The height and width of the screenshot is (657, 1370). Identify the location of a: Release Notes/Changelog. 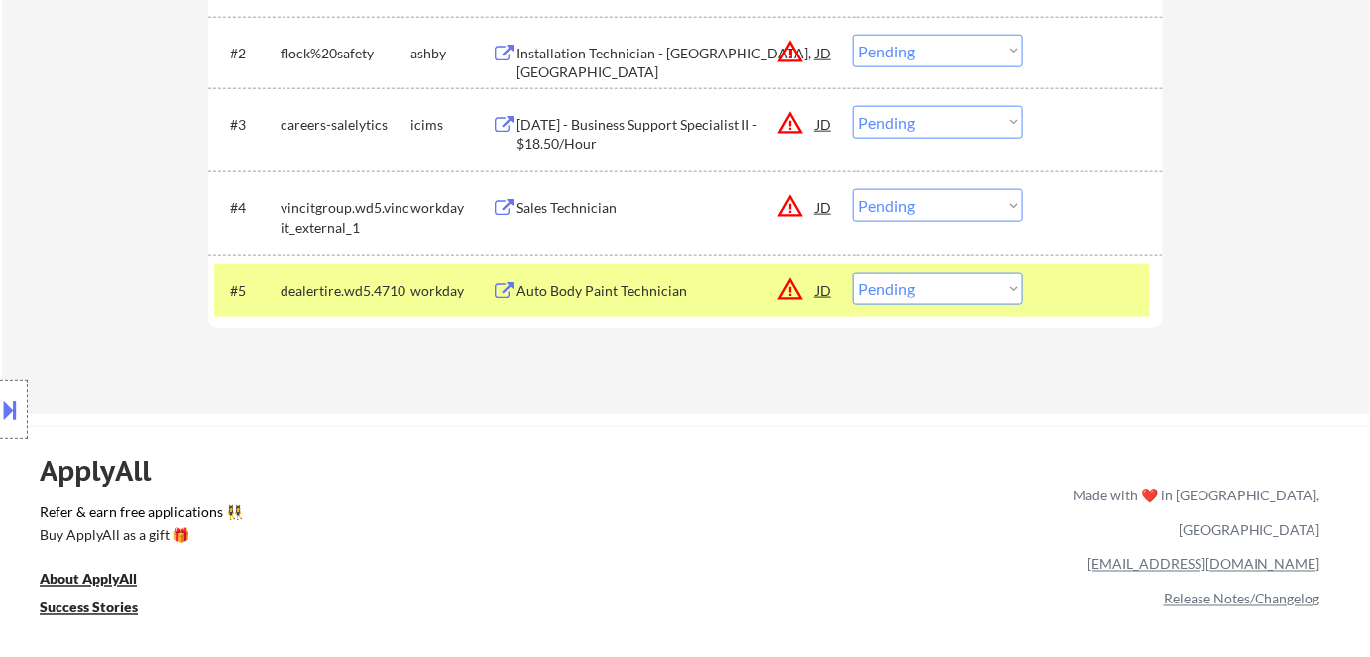
(1242, 599).